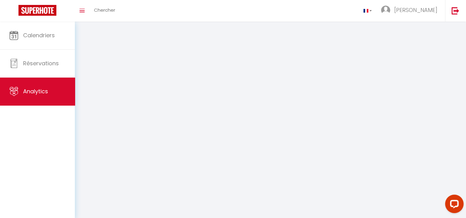  Describe the element at coordinates (39, 35) in the screenshot. I see `span: Calendriers` at that location.